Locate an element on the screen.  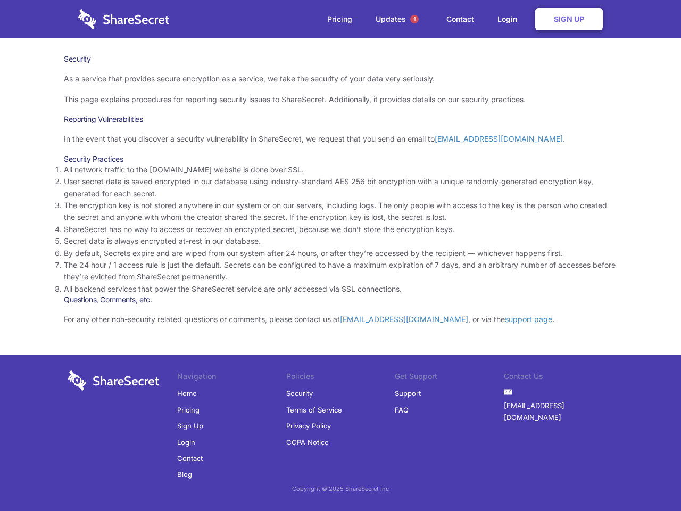
li: Get Support is located at coordinates (449, 378).